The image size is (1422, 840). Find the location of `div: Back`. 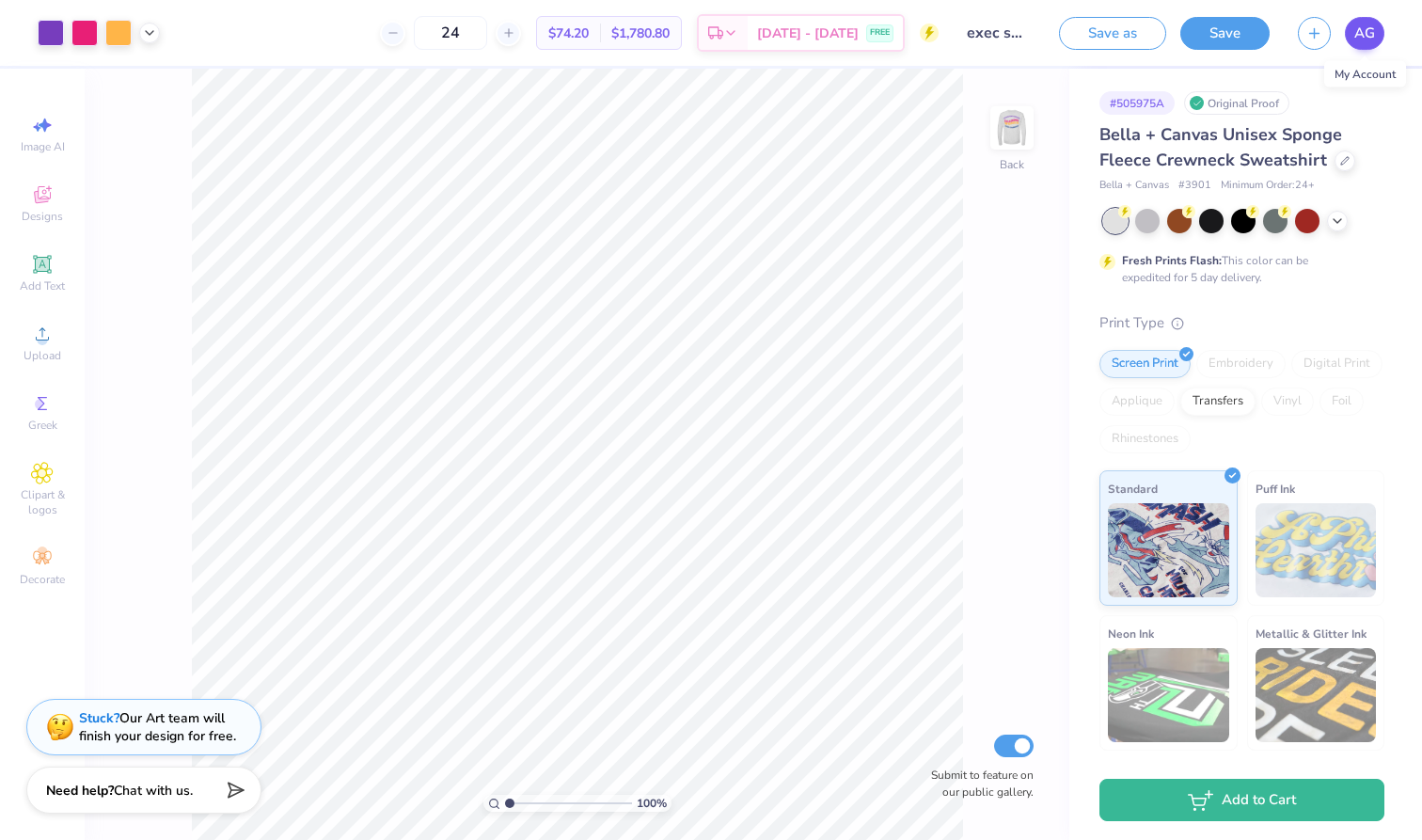

div: Back is located at coordinates (1012, 165).